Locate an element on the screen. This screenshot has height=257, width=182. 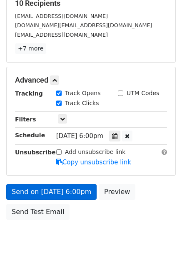
h5: Advanced is located at coordinates (91, 80).